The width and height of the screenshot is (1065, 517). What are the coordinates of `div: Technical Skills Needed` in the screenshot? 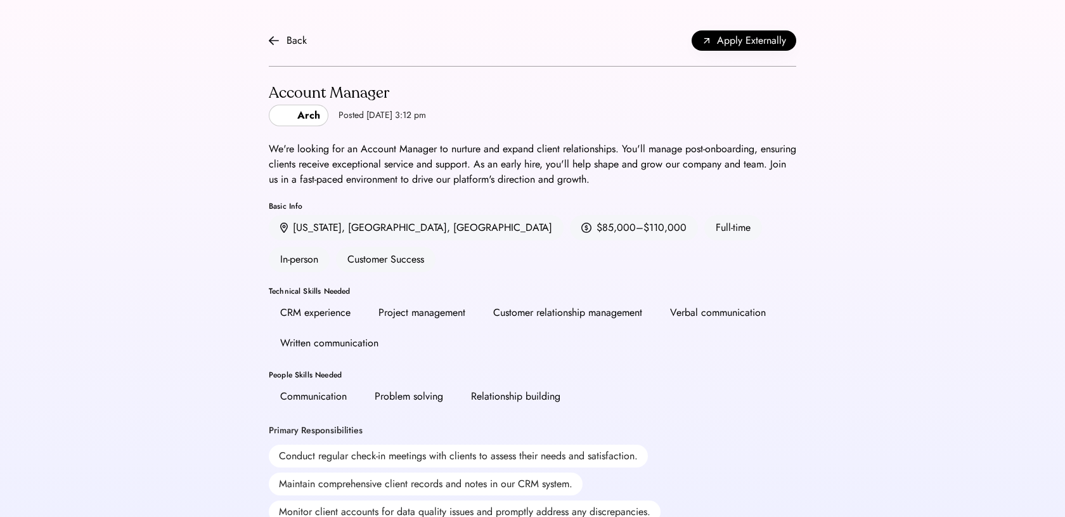 It's located at (532, 291).